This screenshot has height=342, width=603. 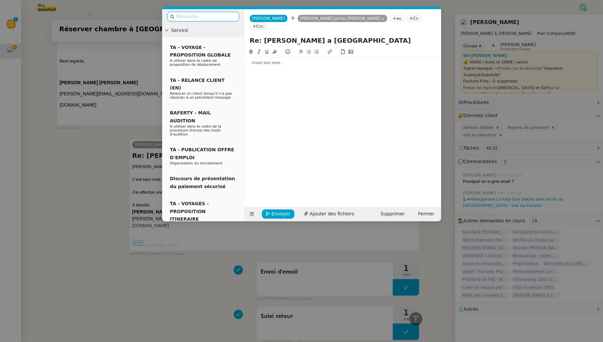 I want to click on span: TA - VOYAGE - PROPOSITION GLOBALE, so click(x=200, y=51).